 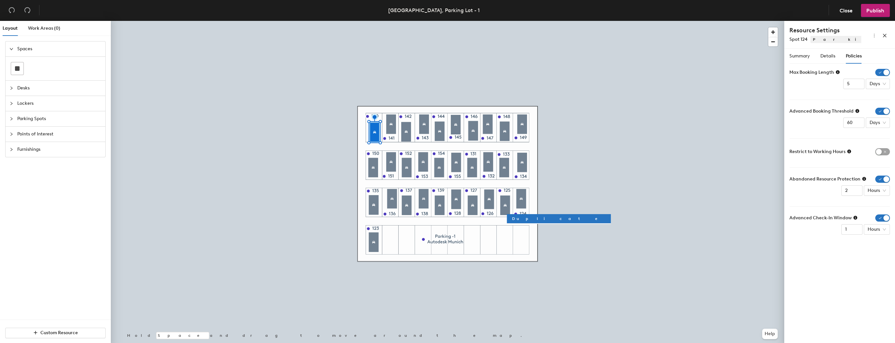 I want to click on span: close, so click(x=885, y=36).